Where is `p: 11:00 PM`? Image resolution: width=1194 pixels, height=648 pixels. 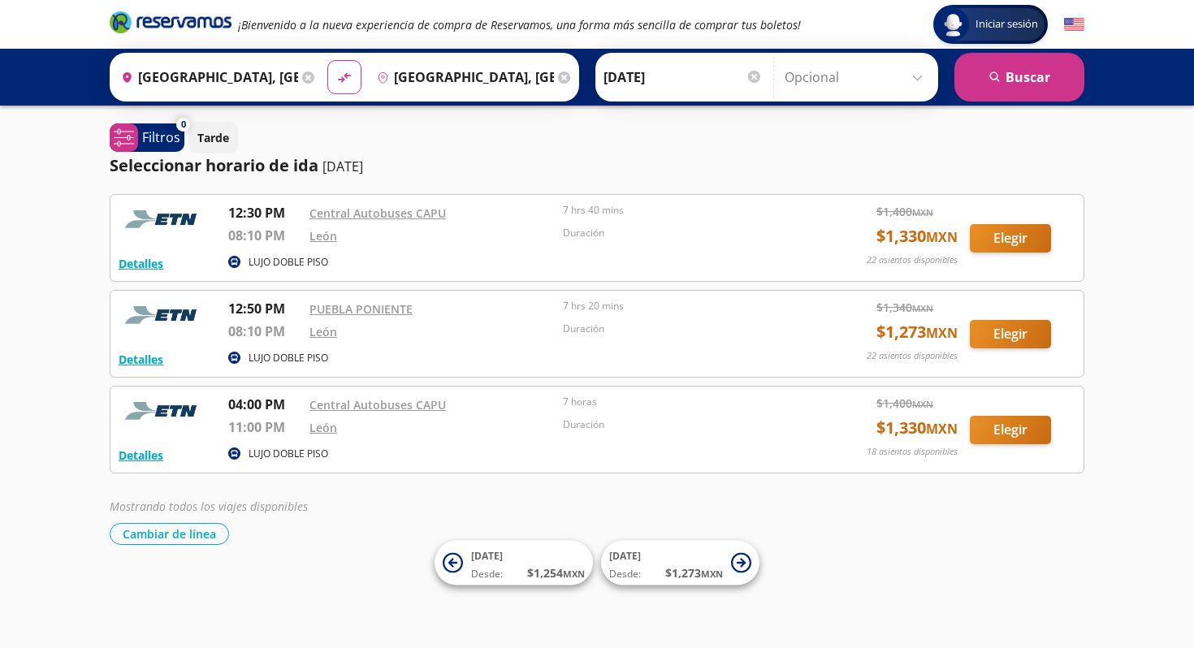 p: 11:00 PM is located at coordinates (265, 427).